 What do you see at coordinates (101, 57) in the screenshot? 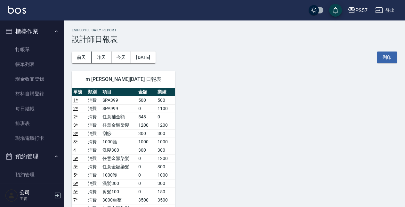
I see `button: 昨天` at bounding box center [101, 57].